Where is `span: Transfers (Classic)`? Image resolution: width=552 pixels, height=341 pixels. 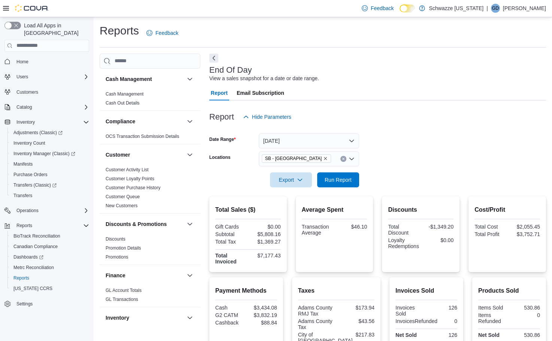 span: Transfers (Classic) is located at coordinates (35, 185).